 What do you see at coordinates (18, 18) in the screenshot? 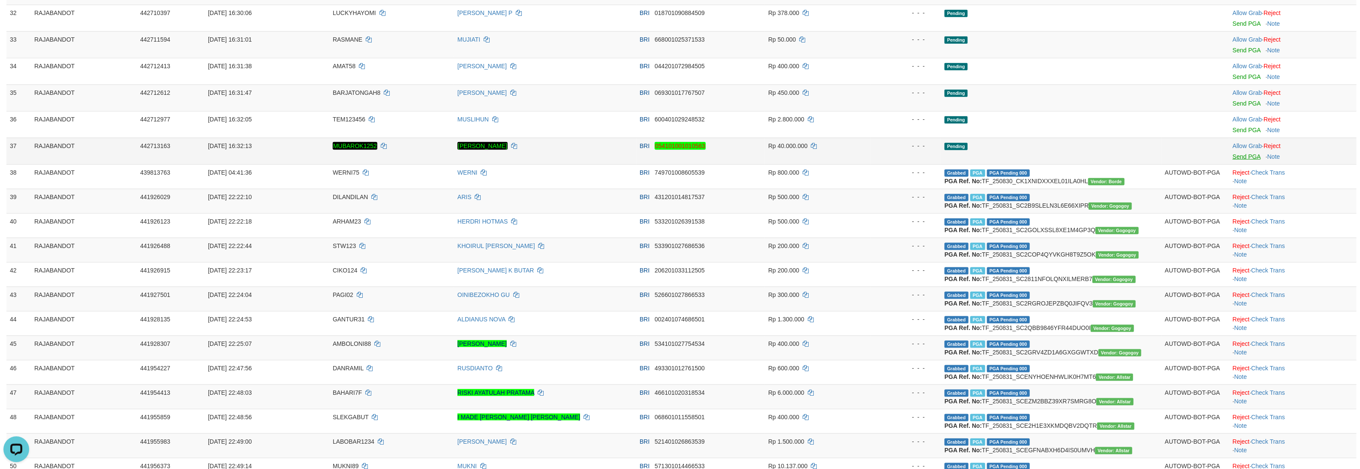
I see `td: 32` at bounding box center [18, 18].